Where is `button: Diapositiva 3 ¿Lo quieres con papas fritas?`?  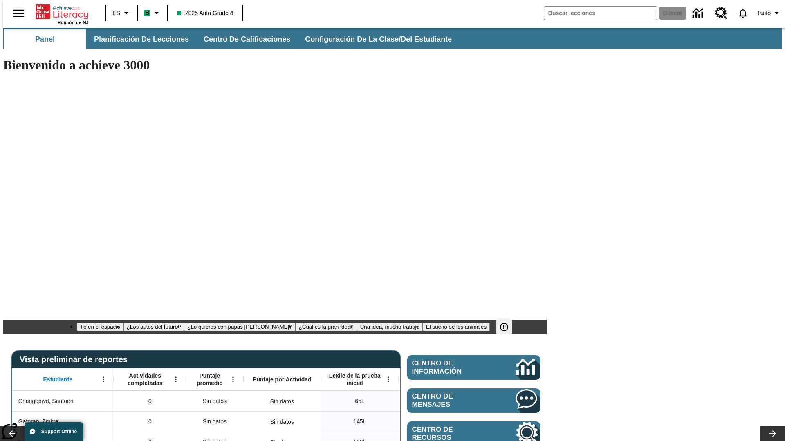
button: Diapositiva 3 ¿Lo quieres con papas fritas? is located at coordinates (240, 327).